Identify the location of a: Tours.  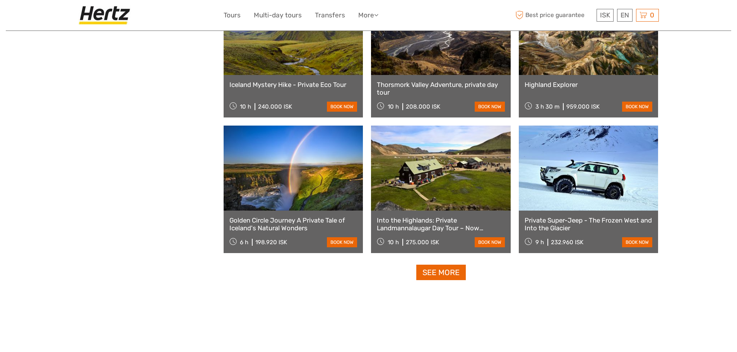
(232, 15).